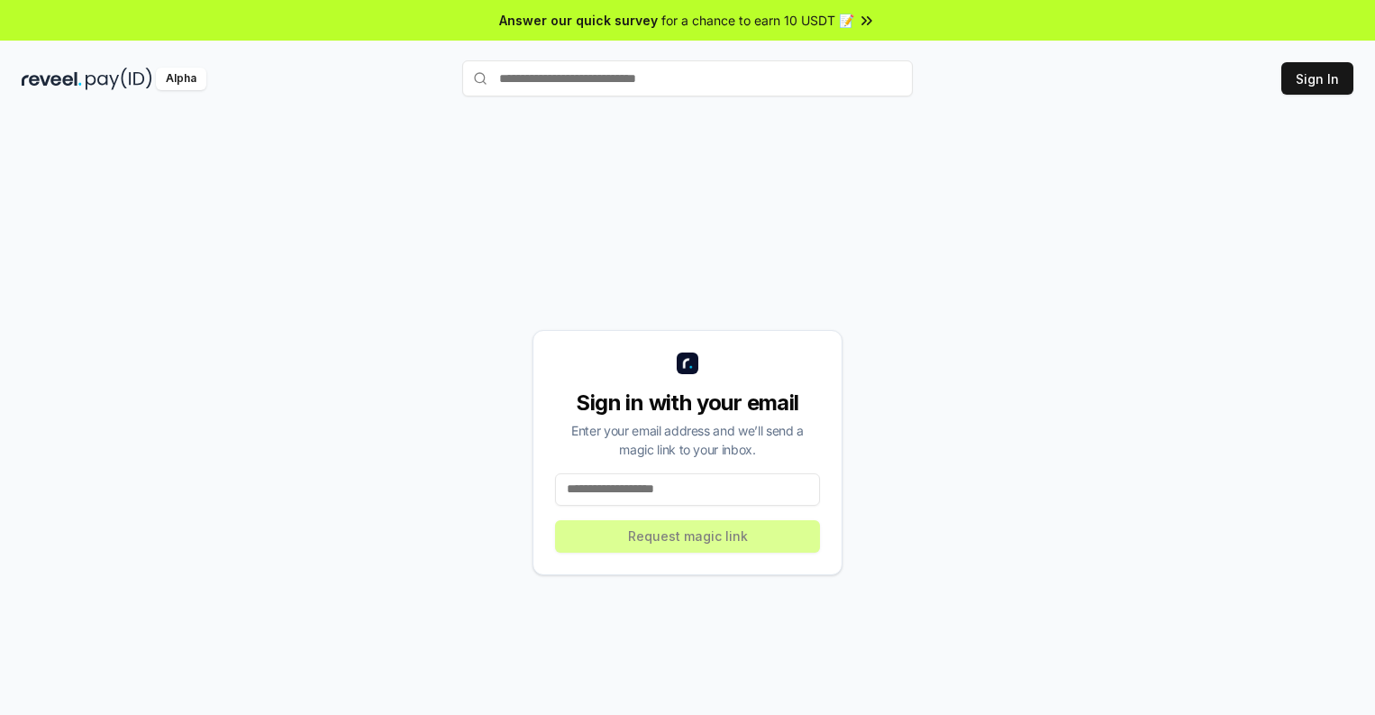 Image resolution: width=1375 pixels, height=715 pixels. Describe the element at coordinates (1318, 78) in the screenshot. I see `button: Sign In` at that location.